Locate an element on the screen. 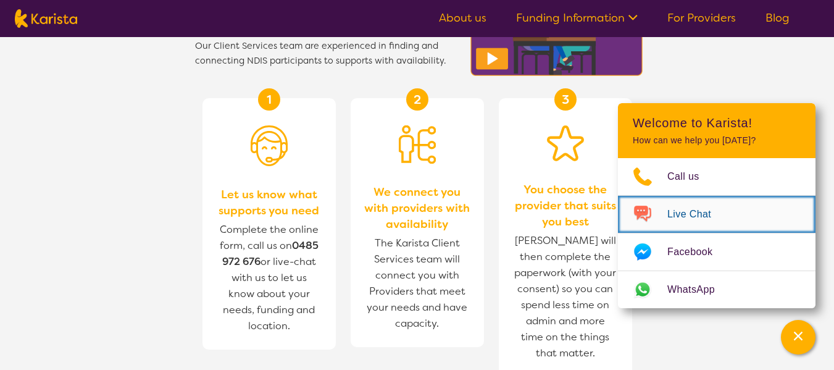  a: For Providers is located at coordinates (701, 18).